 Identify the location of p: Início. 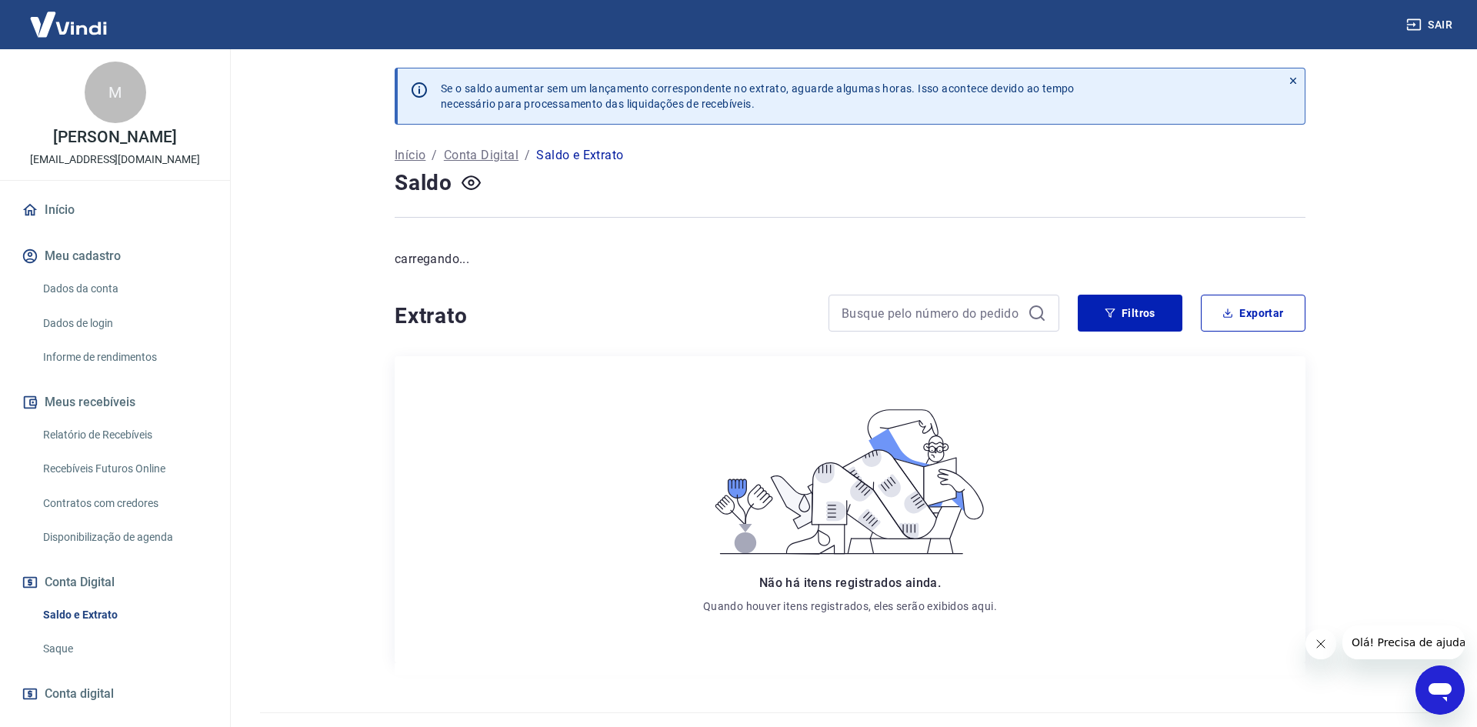
(410, 155).